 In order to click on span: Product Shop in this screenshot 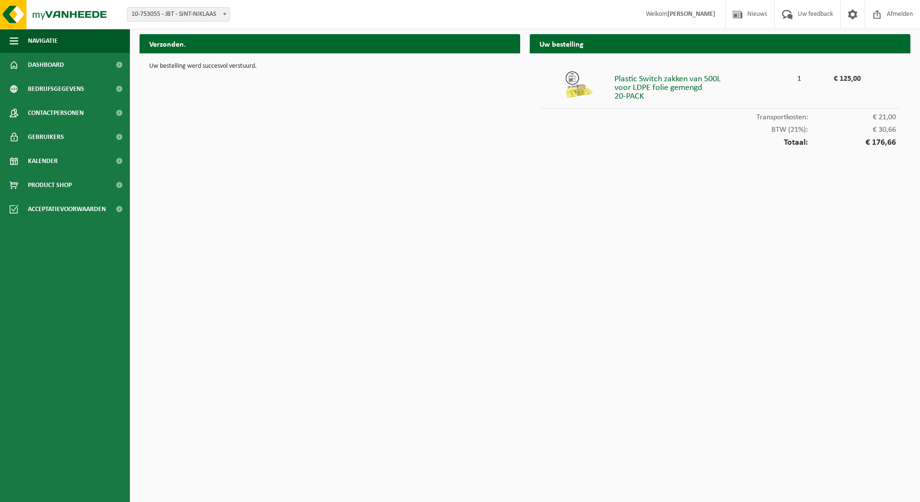, I will do `click(50, 185)`.